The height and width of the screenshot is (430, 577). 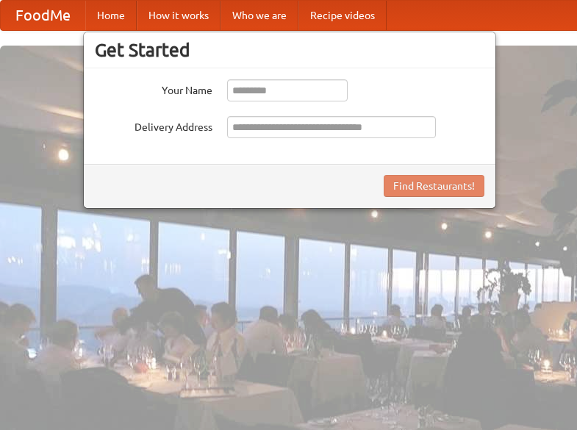 I want to click on label: Delivery Address, so click(x=153, y=125).